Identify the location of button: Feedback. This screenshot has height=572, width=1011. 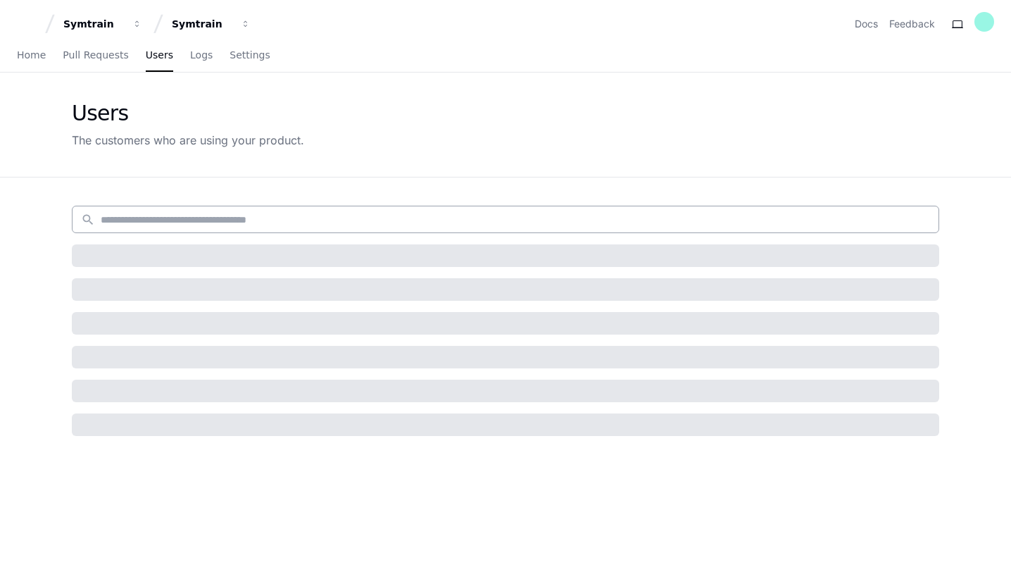
(912, 24).